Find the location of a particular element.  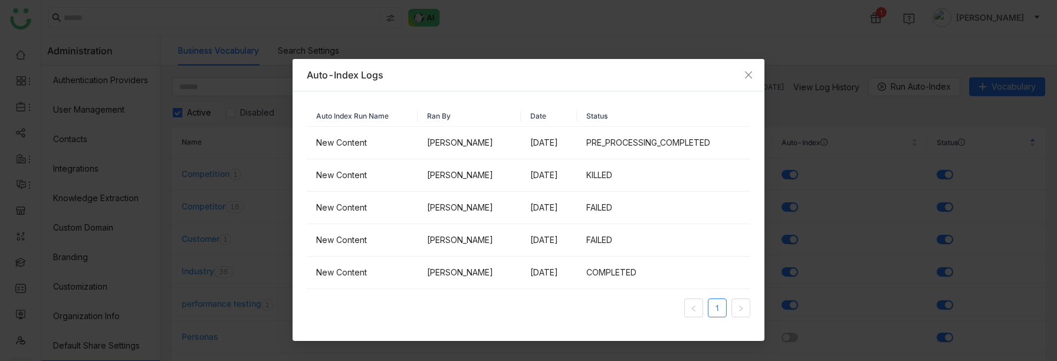

td: PRE_PROCESSING_COMPLETED is located at coordinates (663, 143).